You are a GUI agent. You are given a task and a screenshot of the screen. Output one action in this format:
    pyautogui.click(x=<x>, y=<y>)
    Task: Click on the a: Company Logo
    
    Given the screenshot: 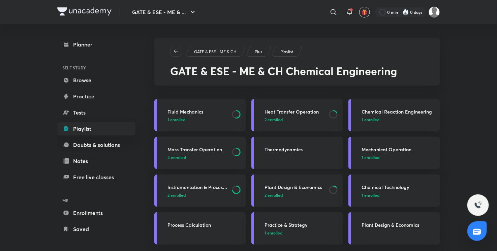 What is the action you would take?
    pyautogui.click(x=84, y=12)
    